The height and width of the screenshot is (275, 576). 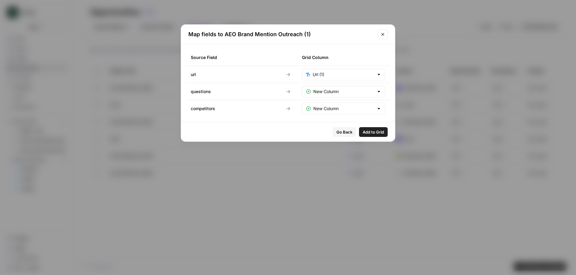 What do you see at coordinates (193, 75) in the screenshot?
I see `span: url` at bounding box center [193, 75].